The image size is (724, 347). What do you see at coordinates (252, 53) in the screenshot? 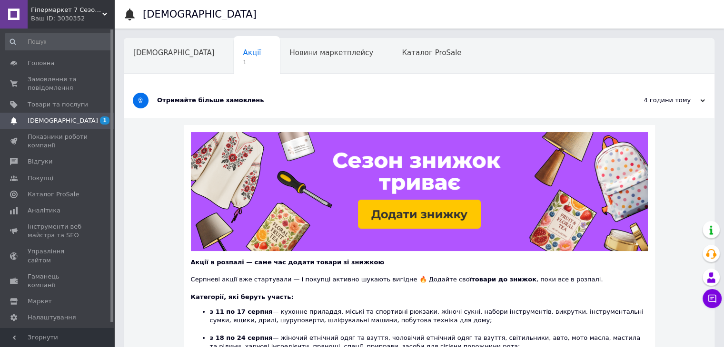
I see `span: Акції` at bounding box center [252, 53].